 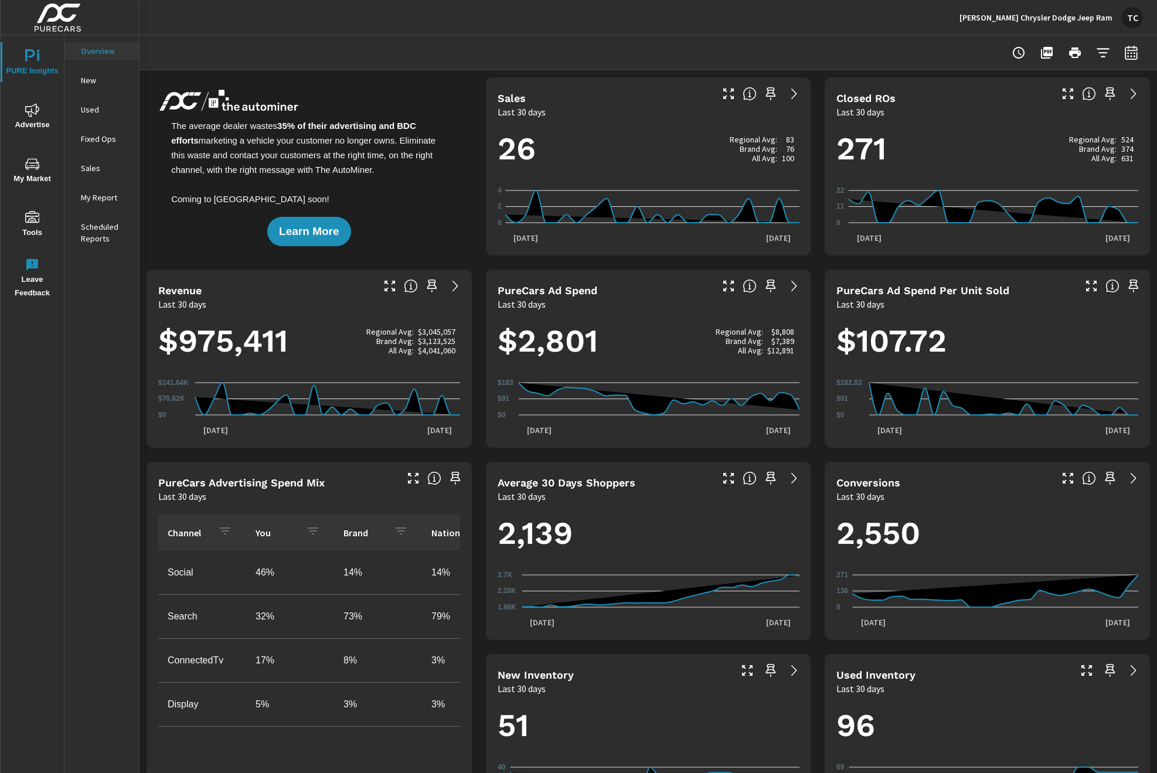 What do you see at coordinates (790, 140) in the screenshot?
I see `p: 83` at bounding box center [790, 140].